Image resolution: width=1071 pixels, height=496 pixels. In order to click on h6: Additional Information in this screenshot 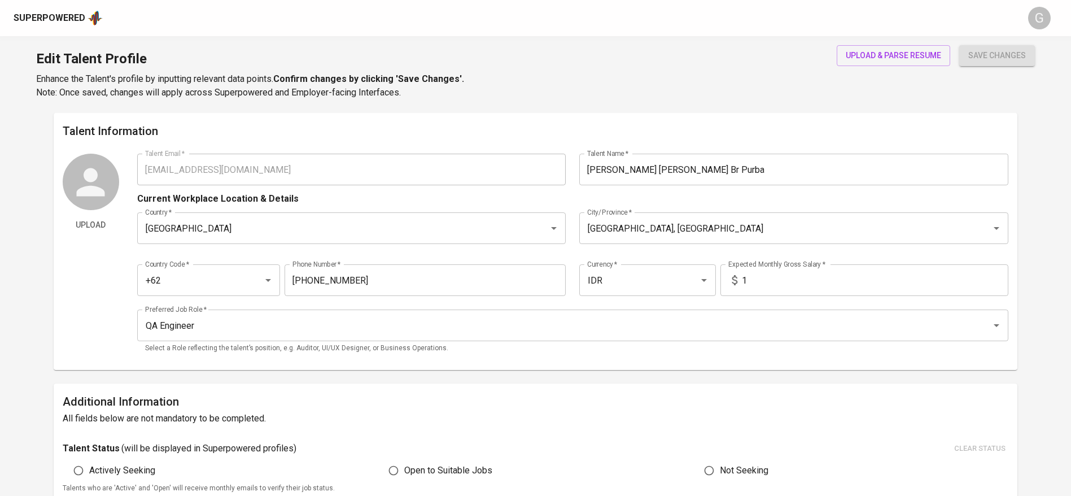, I will do `click(535, 401)`.